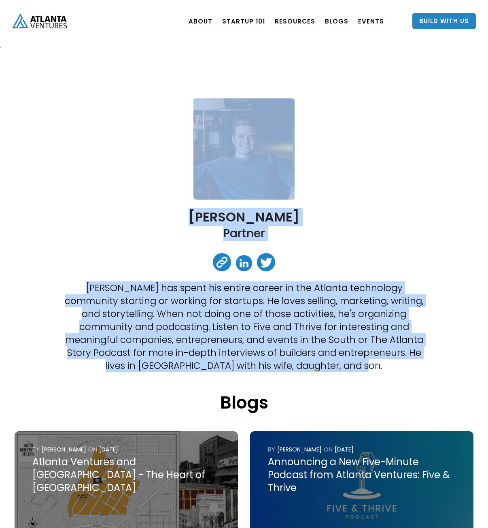 The image size is (488, 528). What do you see at coordinates (244, 233) in the screenshot?
I see `h2: Partner` at bounding box center [244, 233].